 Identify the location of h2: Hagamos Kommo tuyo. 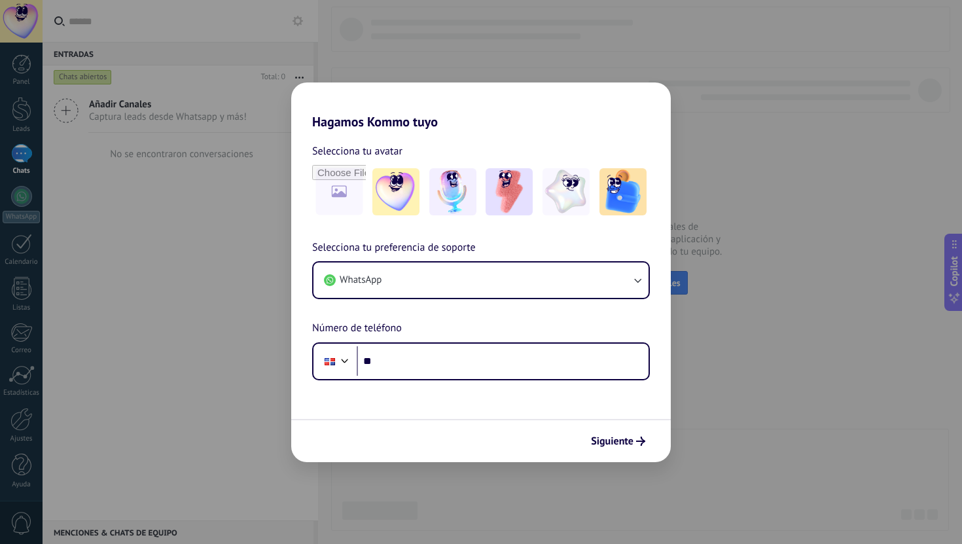
(481, 106).